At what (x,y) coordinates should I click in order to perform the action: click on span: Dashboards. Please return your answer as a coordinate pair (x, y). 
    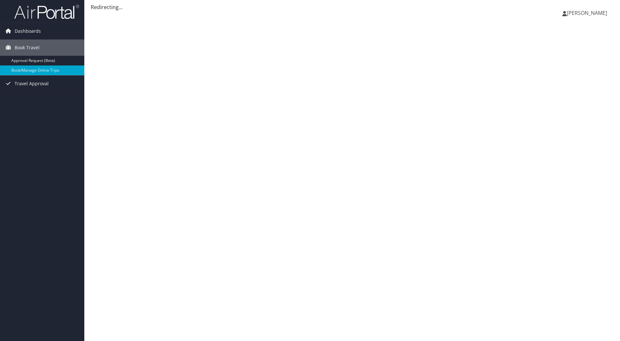
    Looking at the image, I should click on (28, 31).